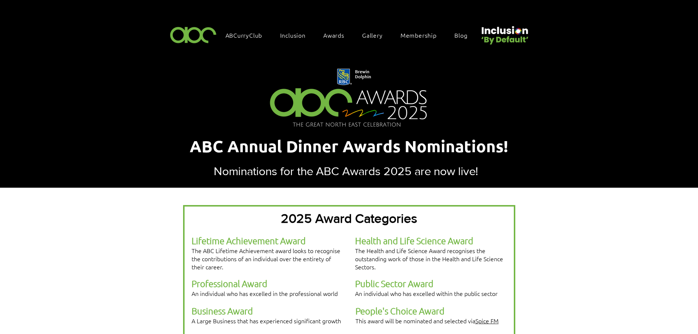 Image resolution: width=698 pixels, height=334 pixels. What do you see at coordinates (504, 32) in the screenshot?
I see `img: Untitled design (22).png` at bounding box center [504, 32].